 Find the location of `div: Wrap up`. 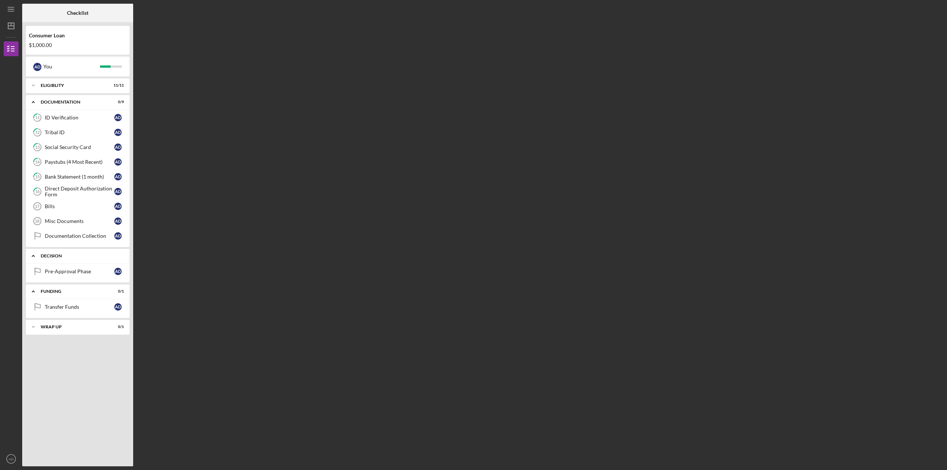

div: Wrap up is located at coordinates (73, 327).